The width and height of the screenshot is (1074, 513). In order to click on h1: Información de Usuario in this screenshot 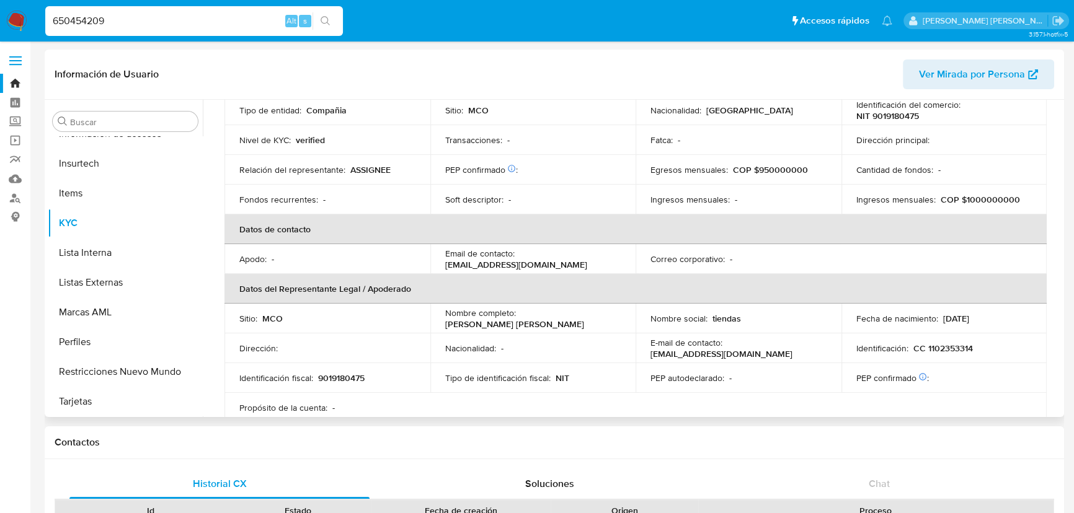, I will do `click(107, 74)`.